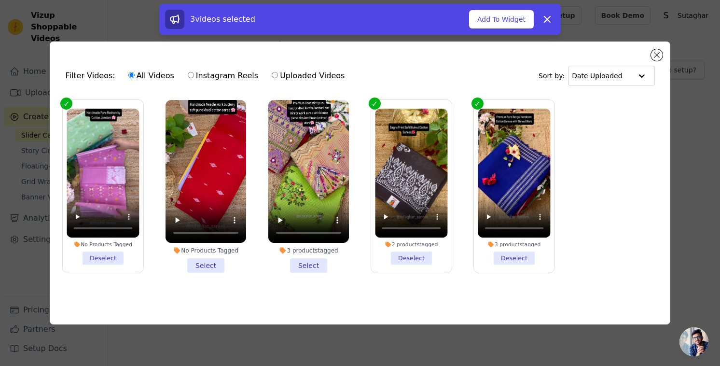  I want to click on button: Close modal, so click(657, 55).